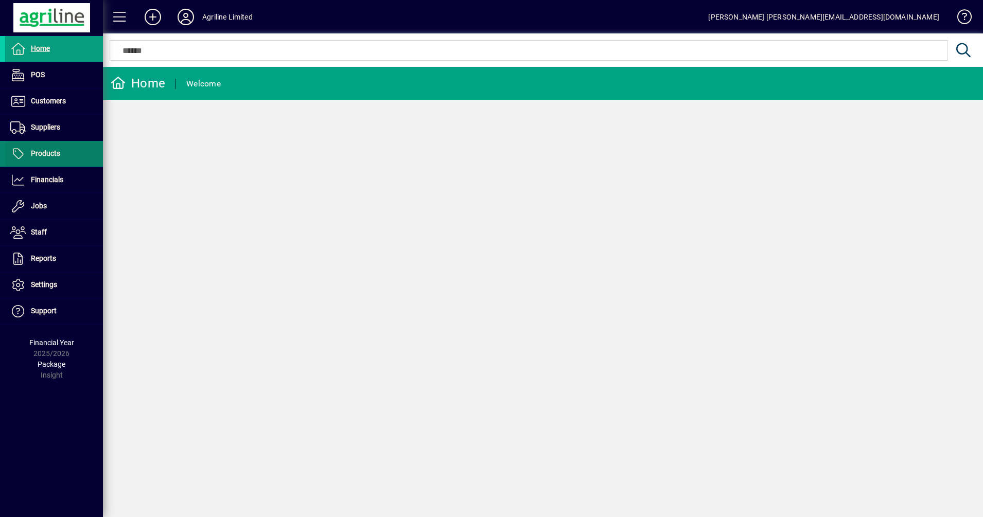 This screenshot has height=517, width=983. Describe the element at coordinates (44, 285) in the screenshot. I see `span: Settings` at that location.